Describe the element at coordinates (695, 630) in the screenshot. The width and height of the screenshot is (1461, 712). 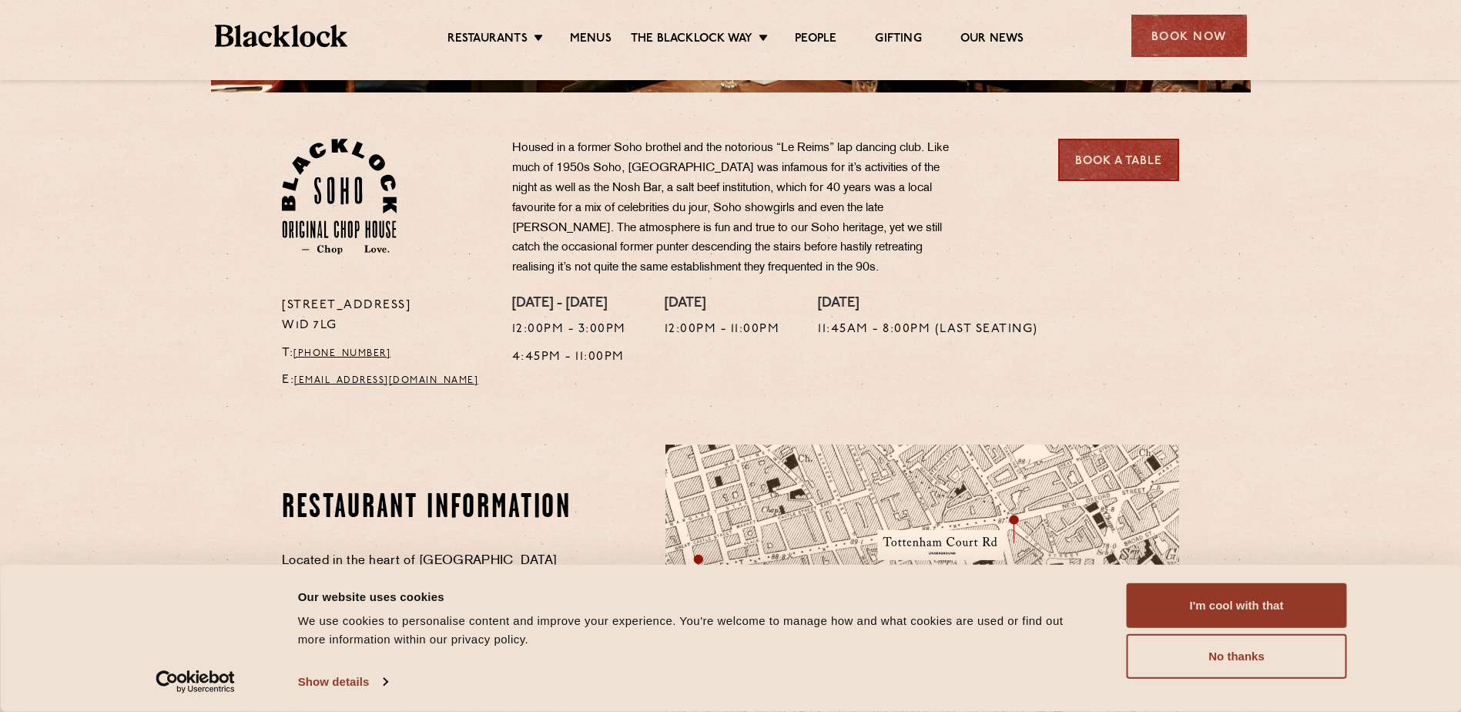
I see `div: We use cookies to personalise content and improve your experience. You're welcome to manage how a...` at that location.